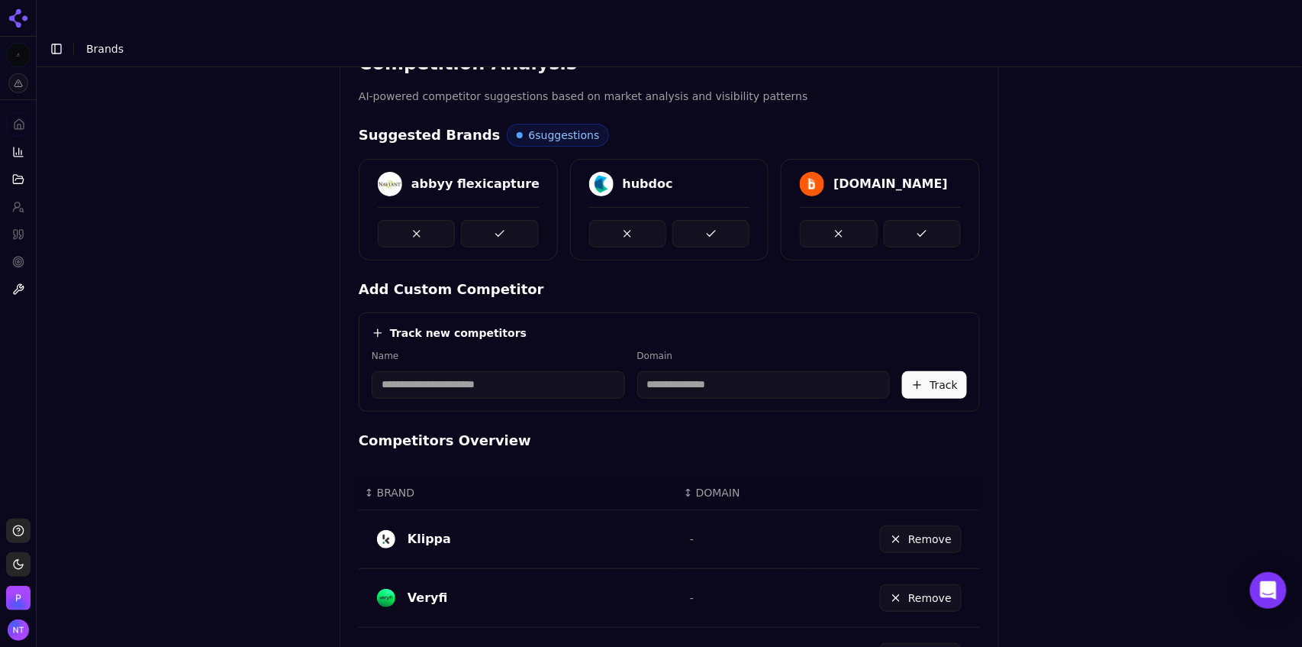 Image resolution: width=1302 pixels, height=647 pixels. What do you see at coordinates (18, 630) in the screenshot?
I see `img: Nate Tower` at bounding box center [18, 630].